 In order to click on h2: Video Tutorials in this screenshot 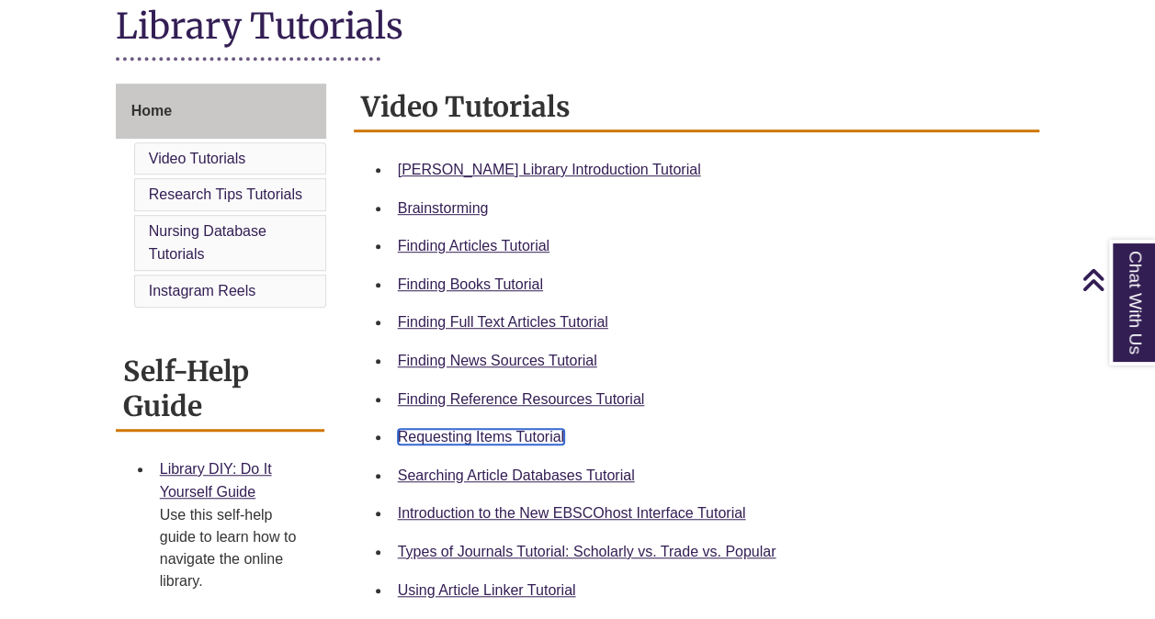, I will do `click(696, 107)`.